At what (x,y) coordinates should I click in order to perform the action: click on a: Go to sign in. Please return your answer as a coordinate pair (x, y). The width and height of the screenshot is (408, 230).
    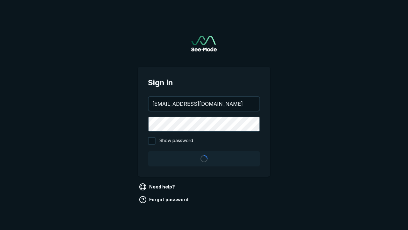
    Looking at the image, I should click on (204, 43).